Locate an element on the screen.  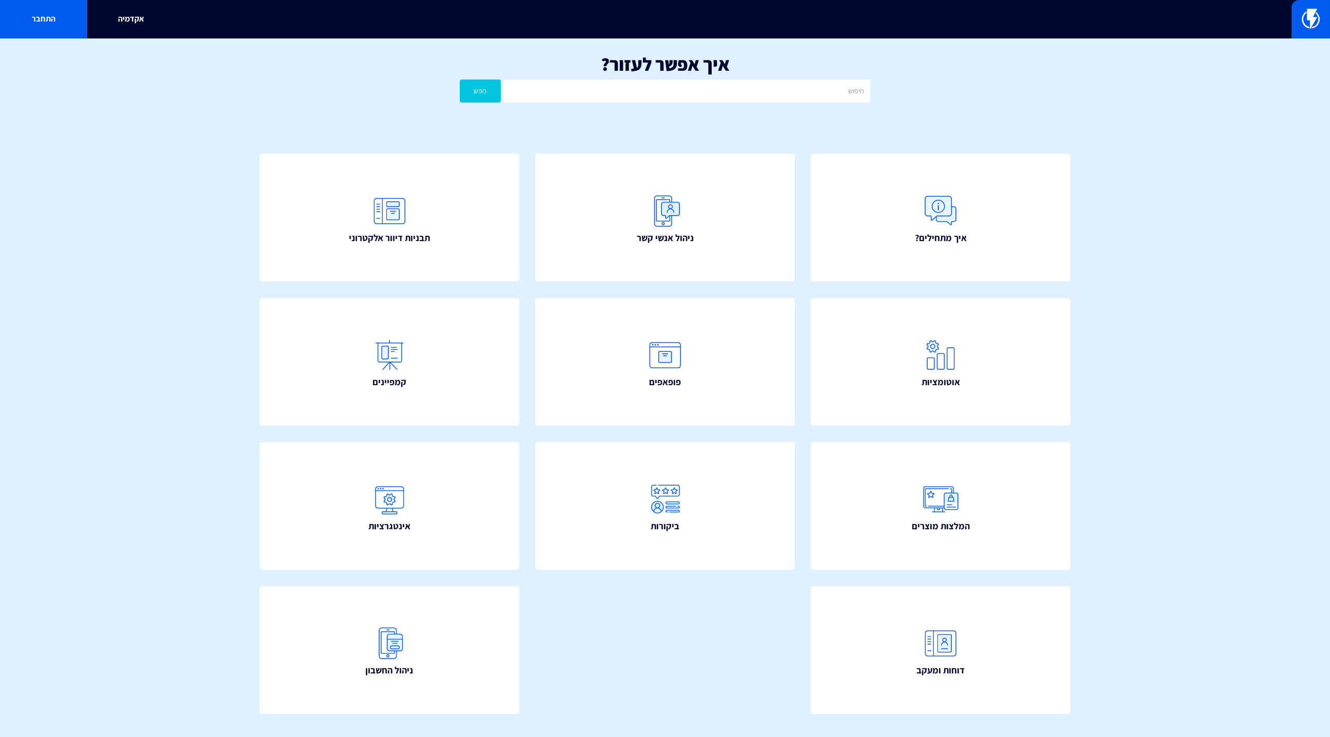
a: ניהול אנשי קשר is located at coordinates (665, 218).